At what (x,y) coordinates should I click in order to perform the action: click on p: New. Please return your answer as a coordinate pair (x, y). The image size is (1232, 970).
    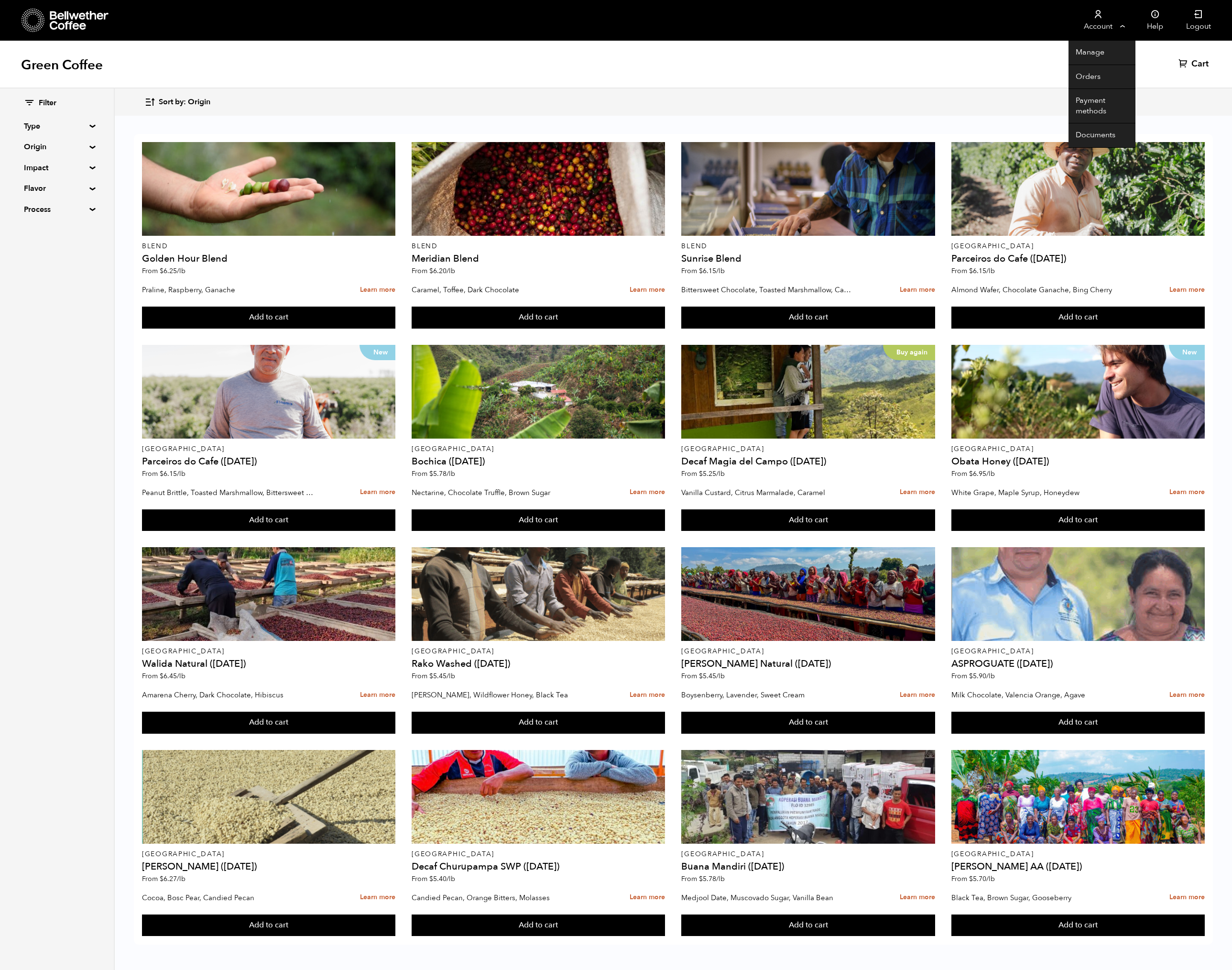
    Looking at the image, I should click on (377, 352).